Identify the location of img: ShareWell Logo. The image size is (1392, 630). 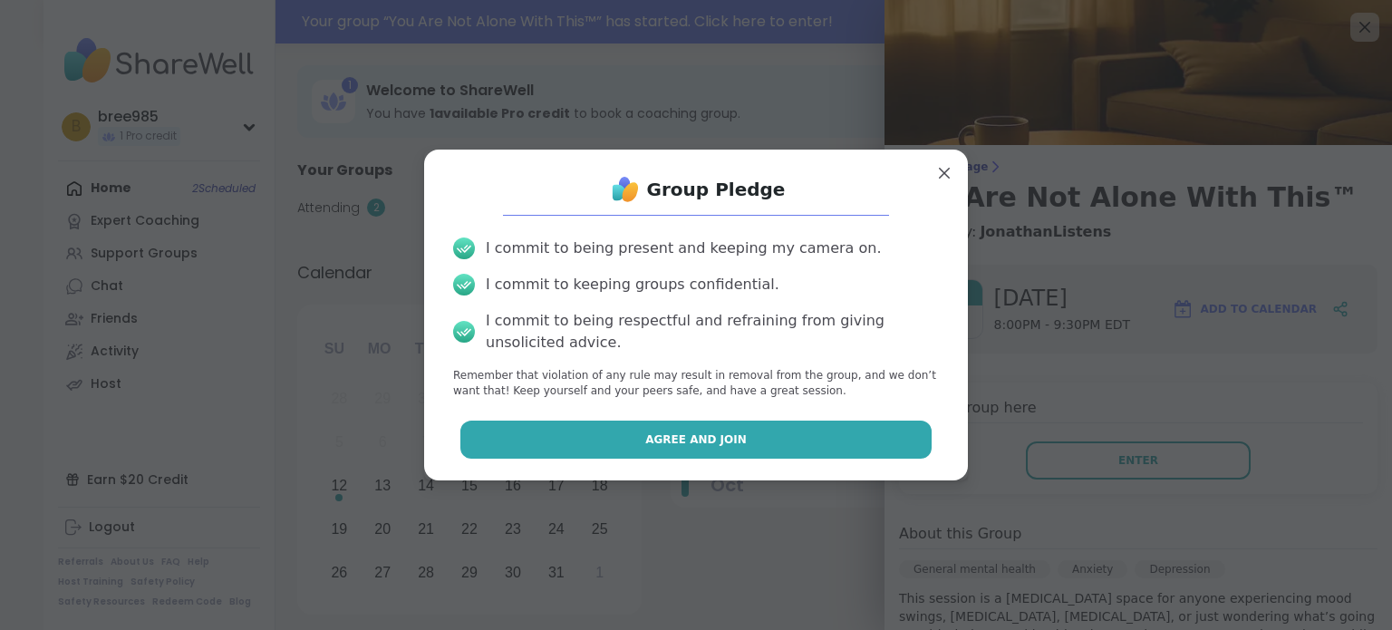
(625, 189).